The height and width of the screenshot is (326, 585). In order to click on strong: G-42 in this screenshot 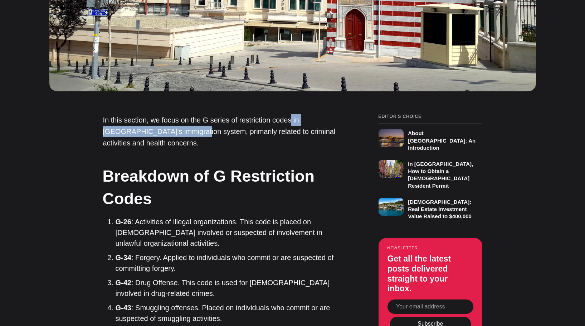, I will do `click(123, 282)`.